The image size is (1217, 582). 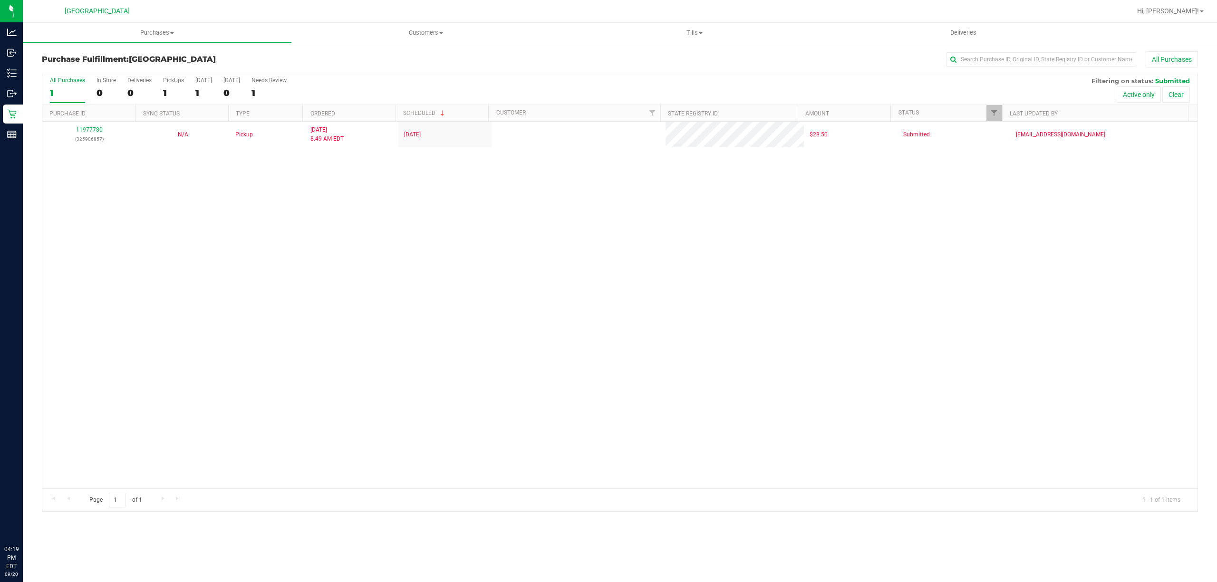 What do you see at coordinates (269, 80) in the screenshot?
I see `div: Needs Review` at bounding box center [269, 80].